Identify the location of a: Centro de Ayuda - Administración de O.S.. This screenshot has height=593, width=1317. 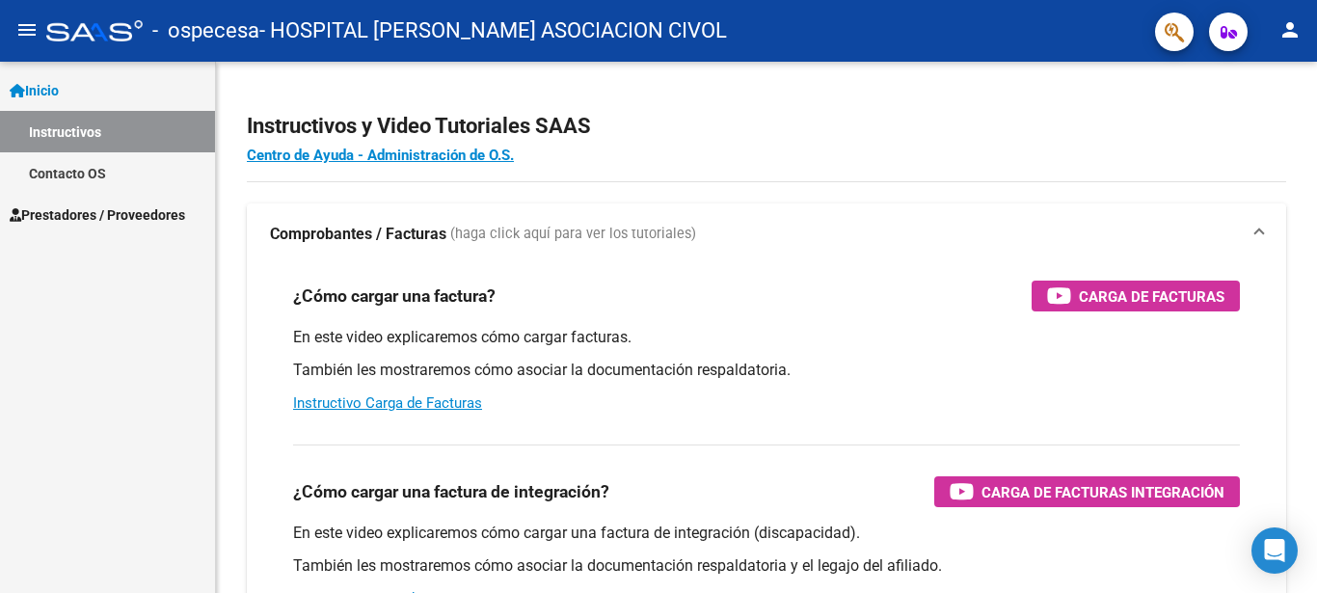
(380, 155).